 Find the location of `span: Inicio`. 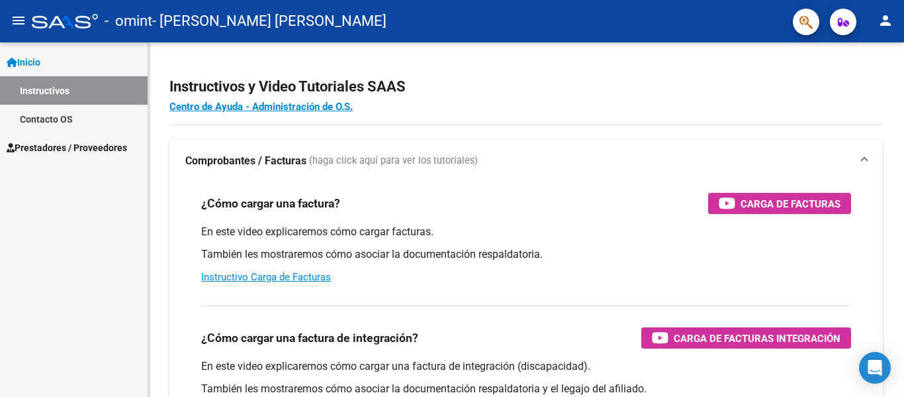

span: Inicio is located at coordinates (23, 62).